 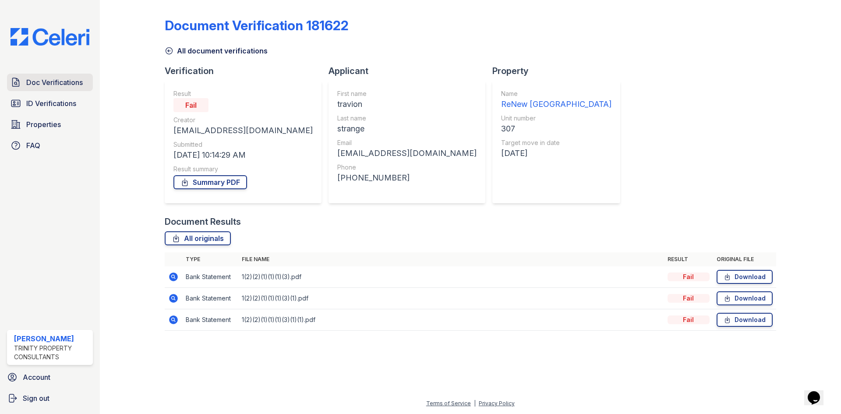 I want to click on a: Privacy Policy, so click(x=497, y=403).